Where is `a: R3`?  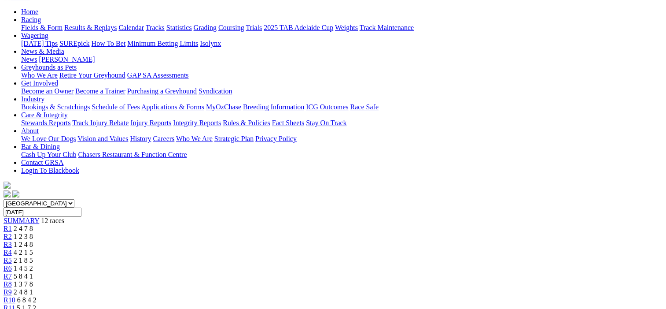 a: R3 is located at coordinates (7, 244).